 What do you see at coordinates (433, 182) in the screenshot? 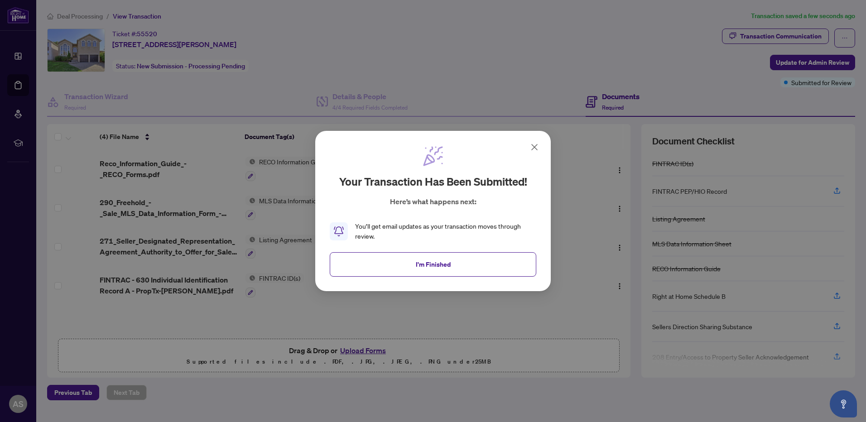
I see `h2: Your transaction has been submitted!` at bounding box center [433, 182].